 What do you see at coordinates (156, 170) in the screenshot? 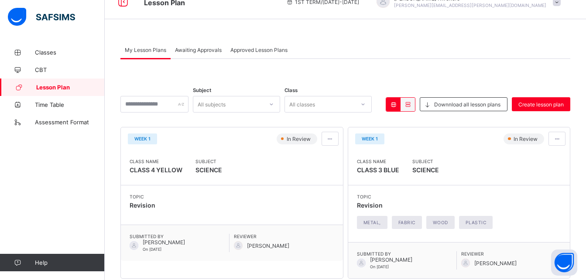
I see `span: CLASS 4 YELLOW` at bounding box center [156, 170].